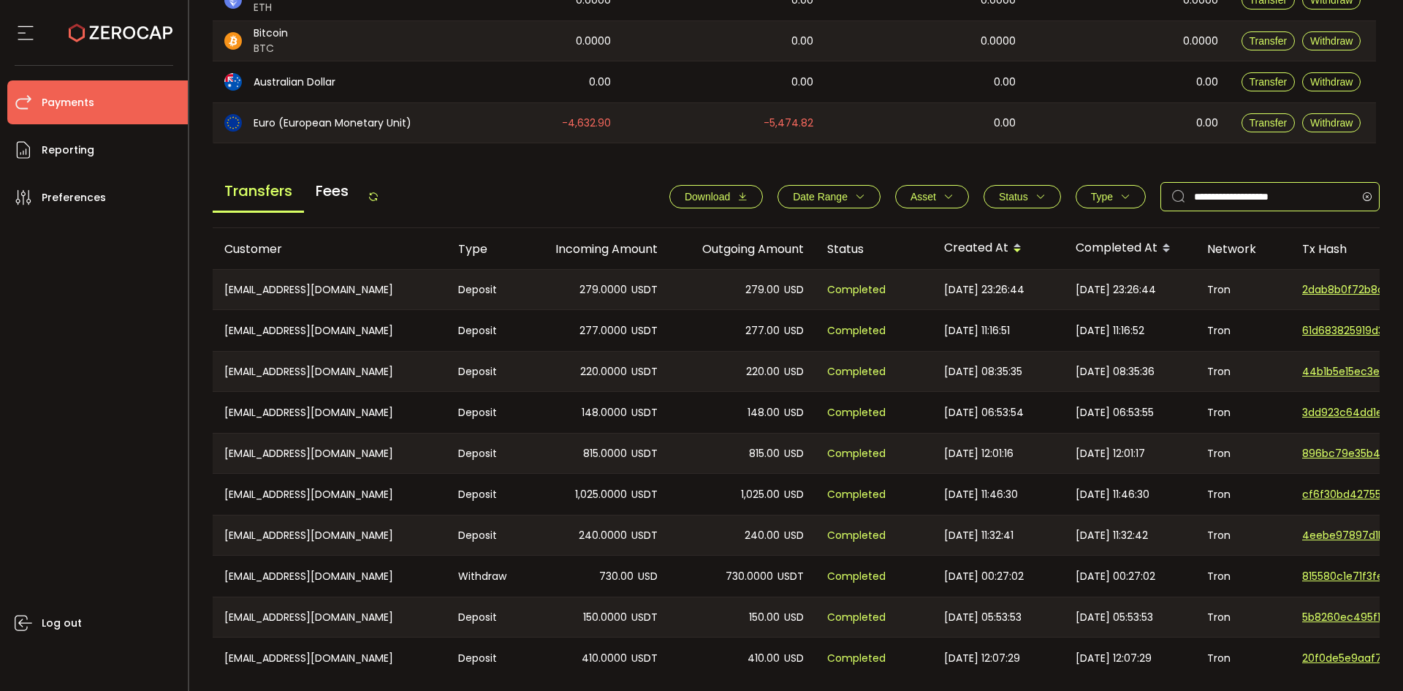 This screenshot has width=1403, height=691. What do you see at coordinates (295, 82) in the screenshot?
I see `span: Australian Dollar` at bounding box center [295, 82].